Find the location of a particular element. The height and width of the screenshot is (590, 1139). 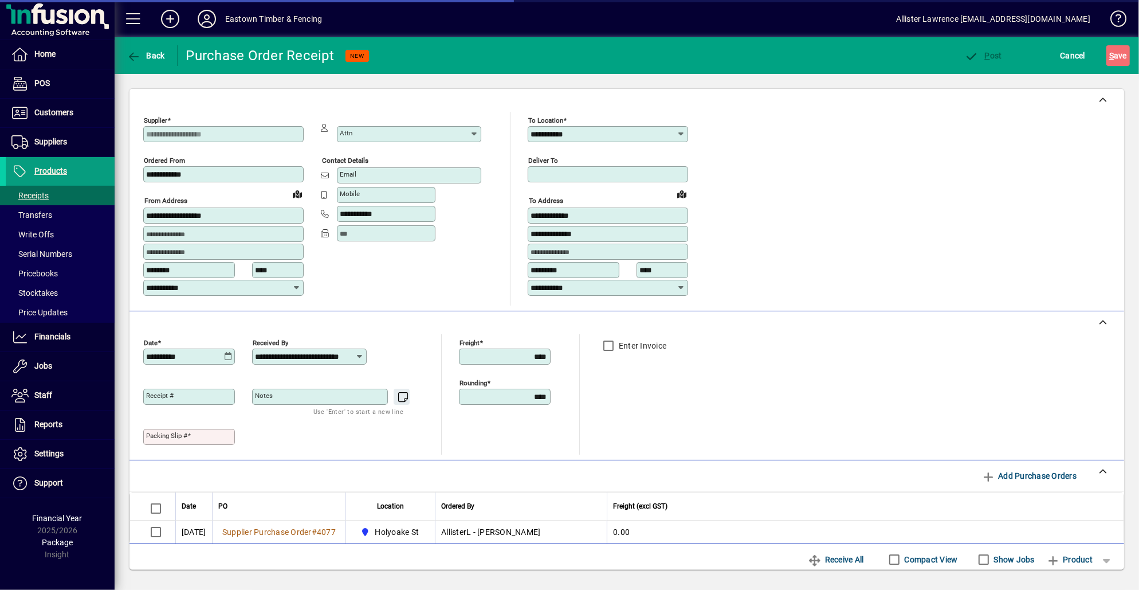

span: Stocktakes is located at coordinates (34, 293).